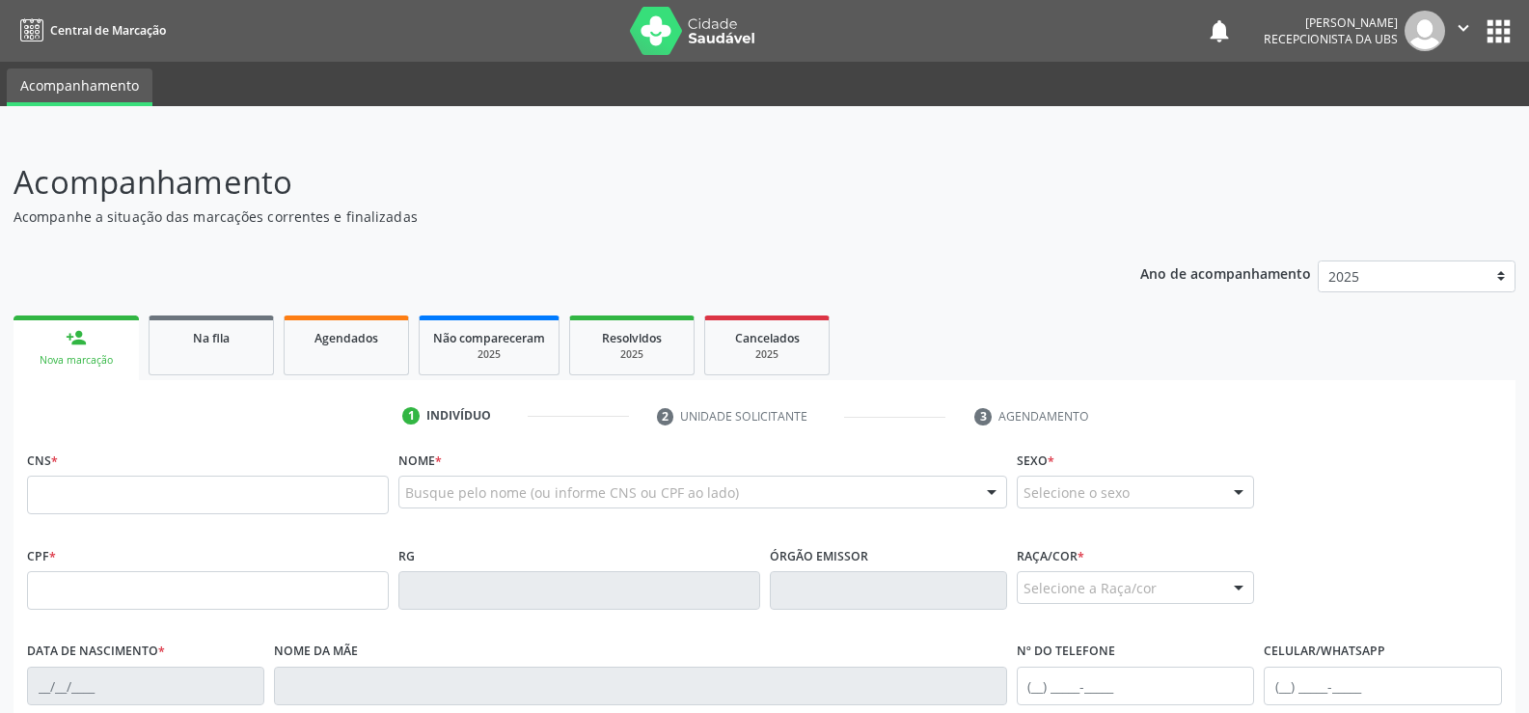  What do you see at coordinates (420, 460) in the screenshot?
I see `label: Nome` at bounding box center [420, 460].